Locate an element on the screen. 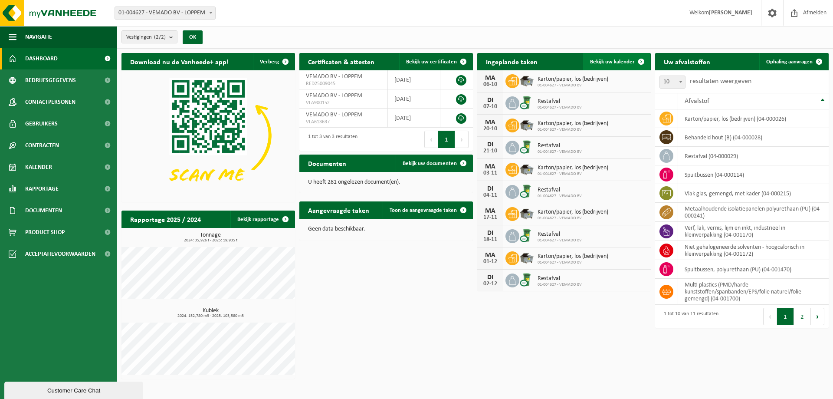  span: Acceptatievoorwaarden is located at coordinates (60, 254).